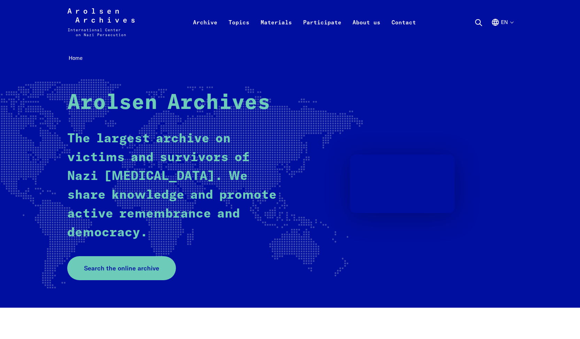 The height and width of the screenshot is (339, 580). I want to click on a: Contact, so click(404, 31).